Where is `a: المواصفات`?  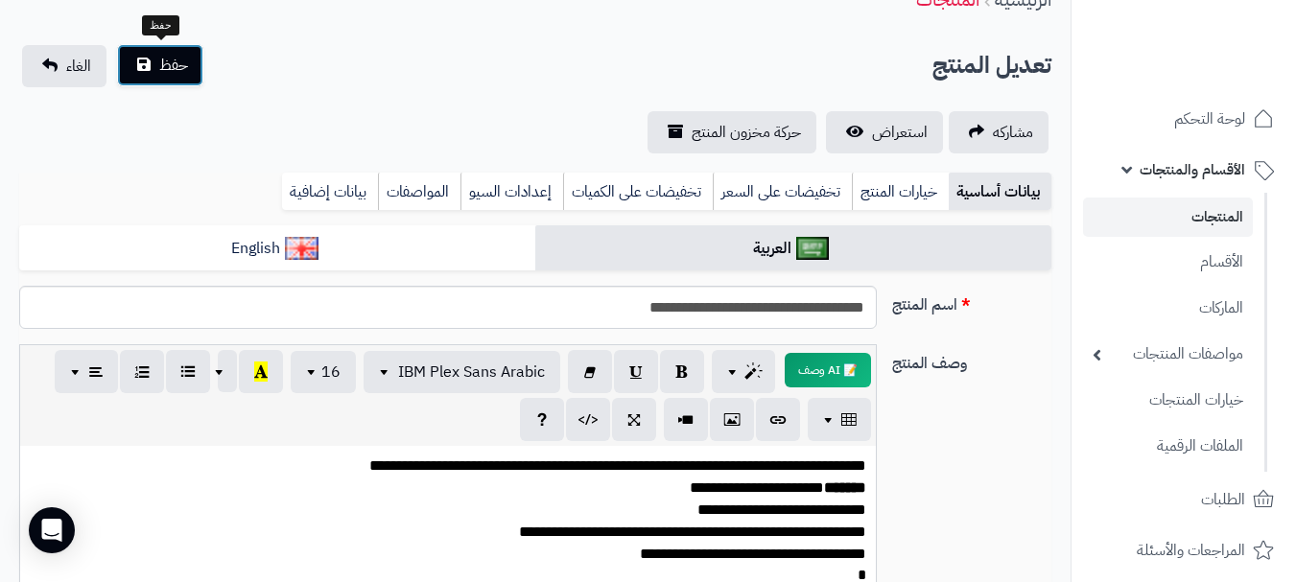 a: المواصفات is located at coordinates (419, 192).